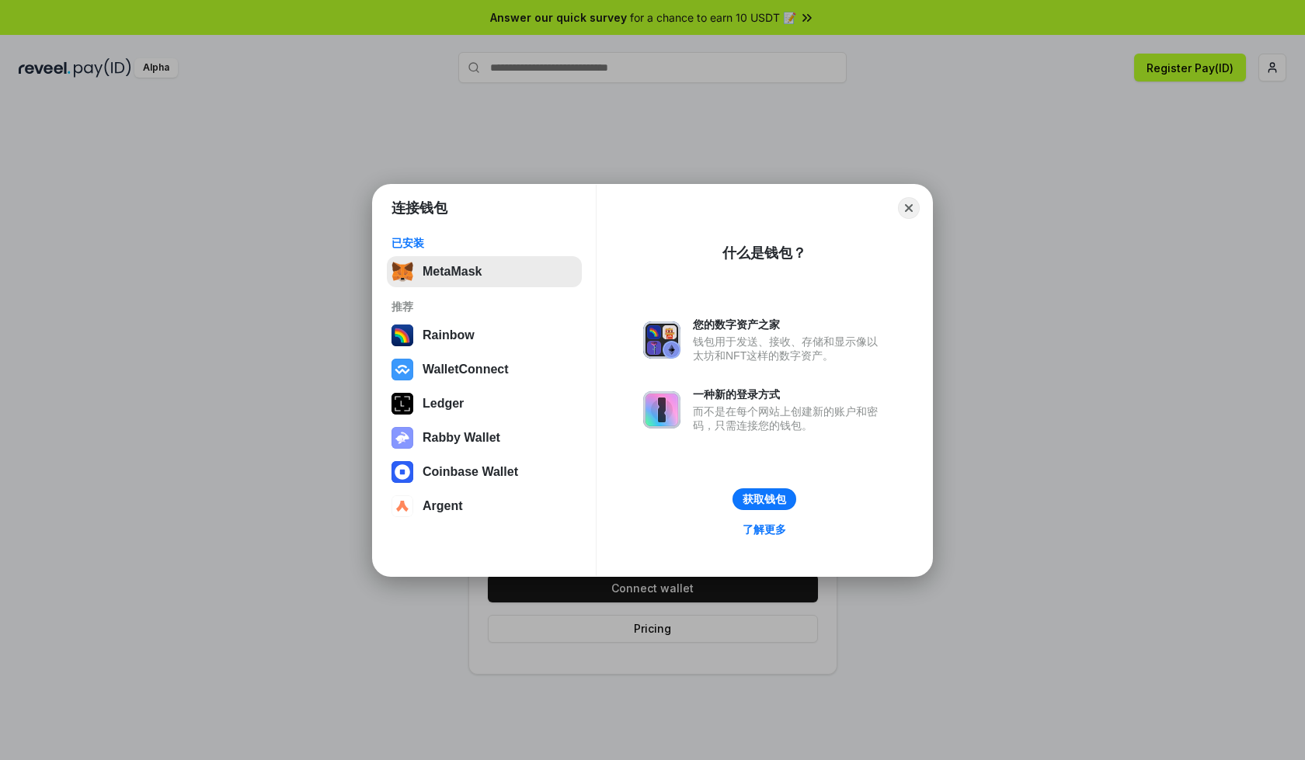  I want to click on div: 已安装, so click(484, 243).